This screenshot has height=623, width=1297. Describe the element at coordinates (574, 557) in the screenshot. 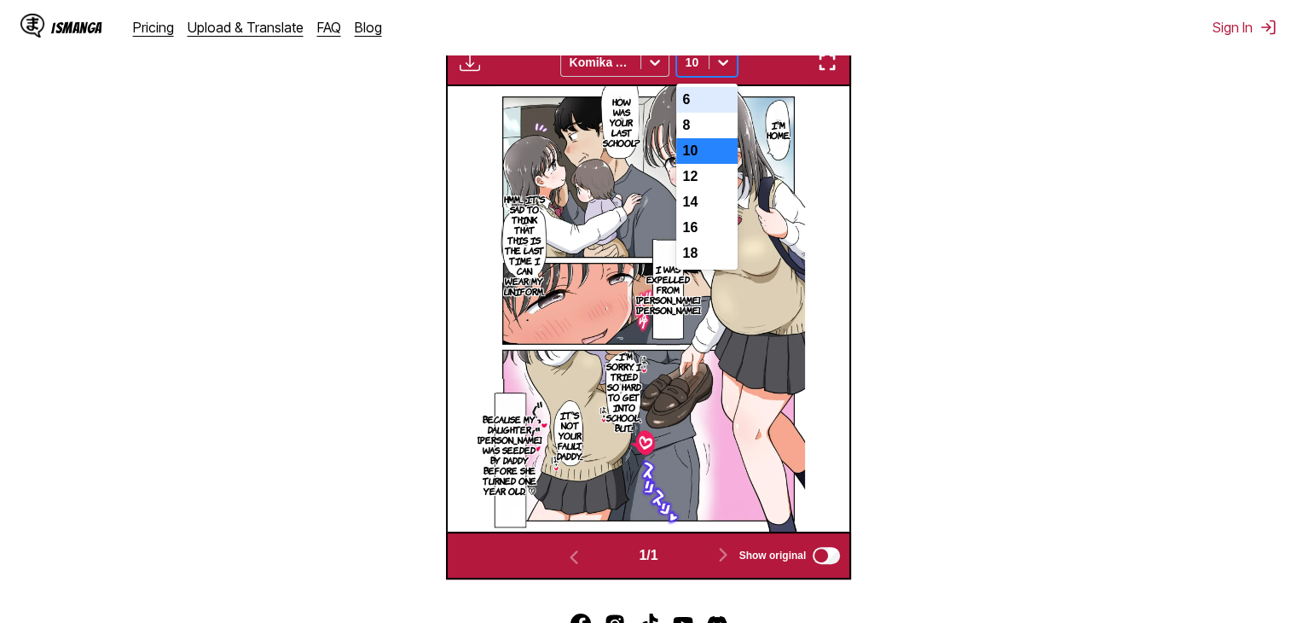

I see `img: Previous page` at that location.